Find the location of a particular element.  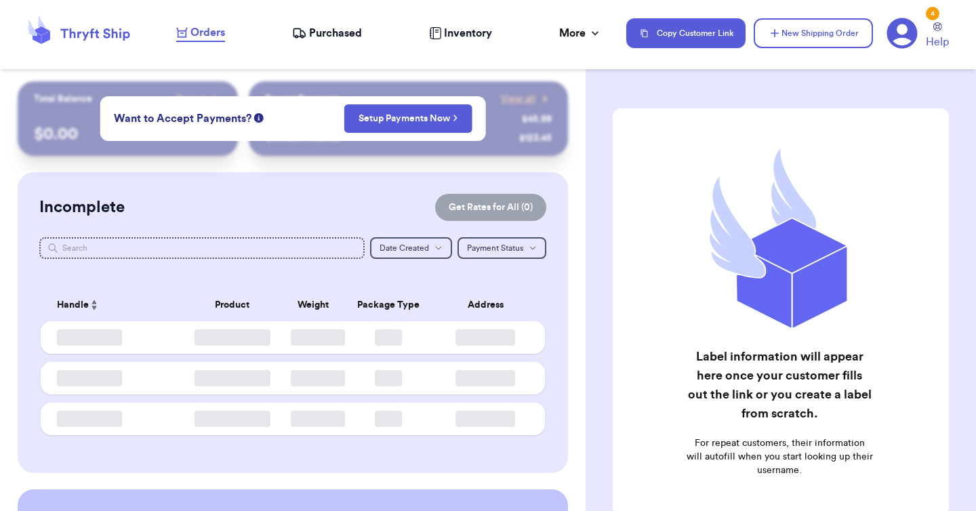

button: Setup Payments Now is located at coordinates (408, 119).